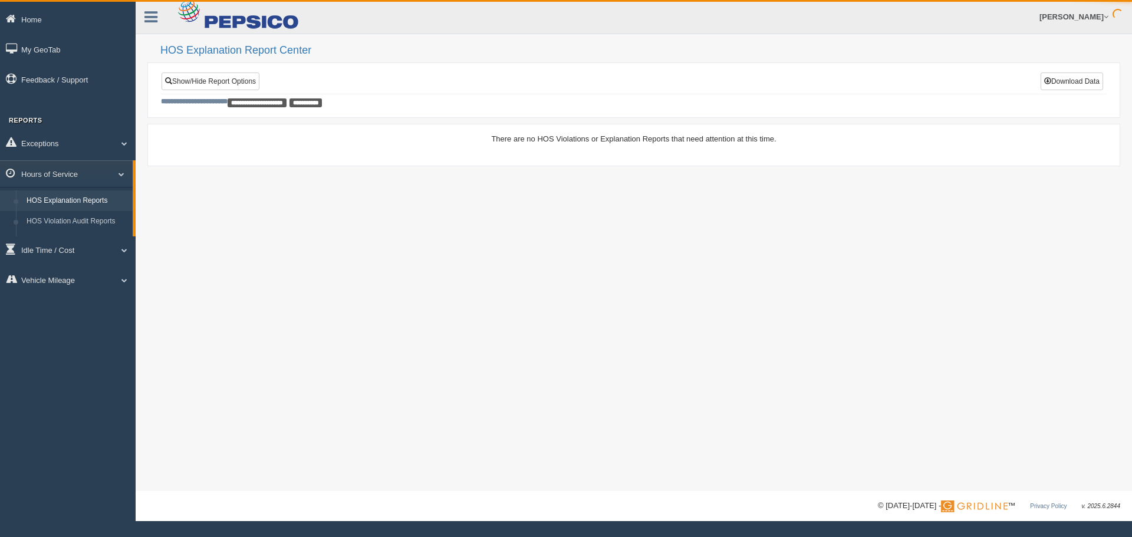  Describe the element at coordinates (210, 81) in the screenshot. I see `a: Show/Hide Report Options` at that location.